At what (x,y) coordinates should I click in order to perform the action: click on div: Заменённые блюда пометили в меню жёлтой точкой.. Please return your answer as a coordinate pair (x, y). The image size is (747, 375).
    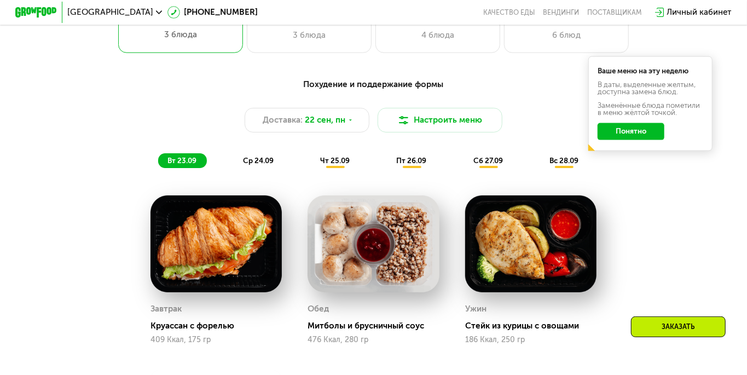
    Looking at the image, I should click on (650, 109).